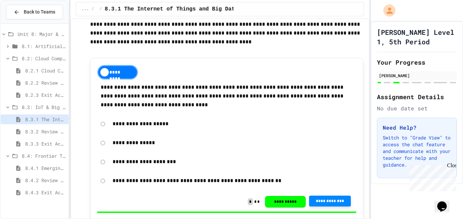  Describe the element at coordinates (44, 107) in the screenshot. I see `span: 8.3: IoT & Big Data` at that location.